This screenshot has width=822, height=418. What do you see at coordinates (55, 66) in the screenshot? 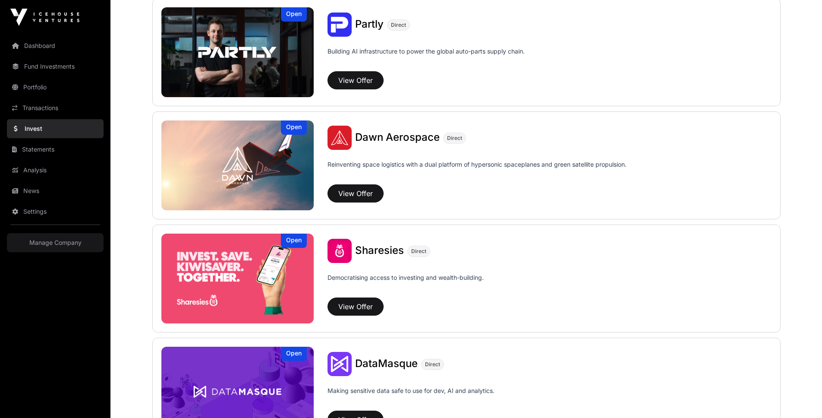
I see `a: Fund Investments` at bounding box center [55, 66].